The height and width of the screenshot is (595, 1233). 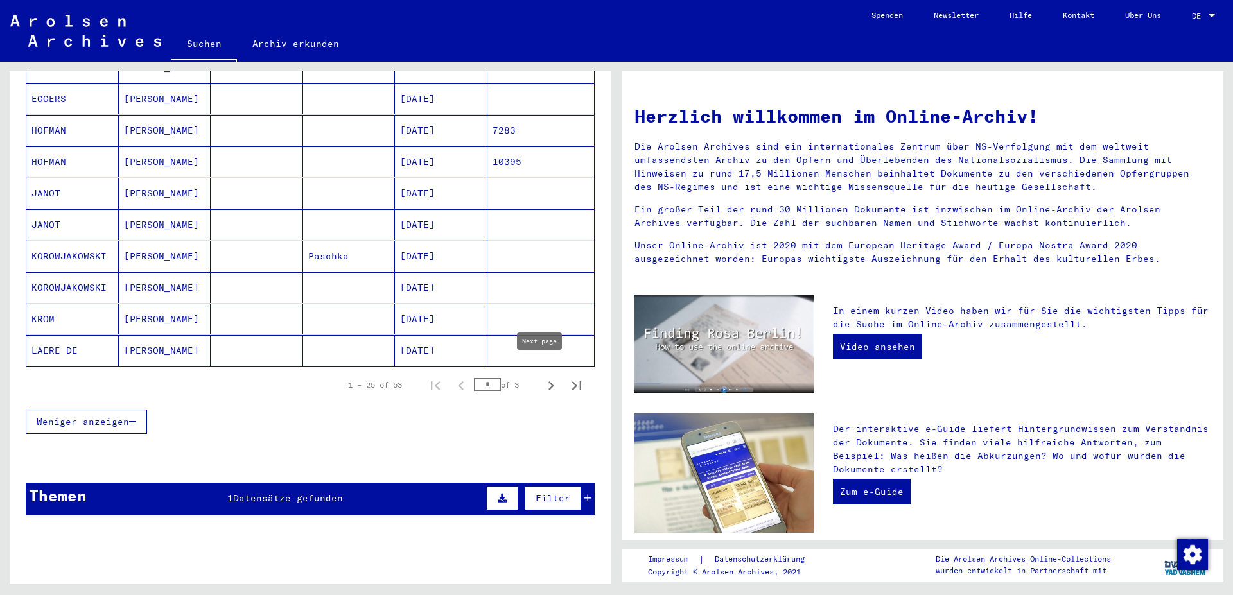 I want to click on a: Zum e-Guide, so click(x=872, y=492).